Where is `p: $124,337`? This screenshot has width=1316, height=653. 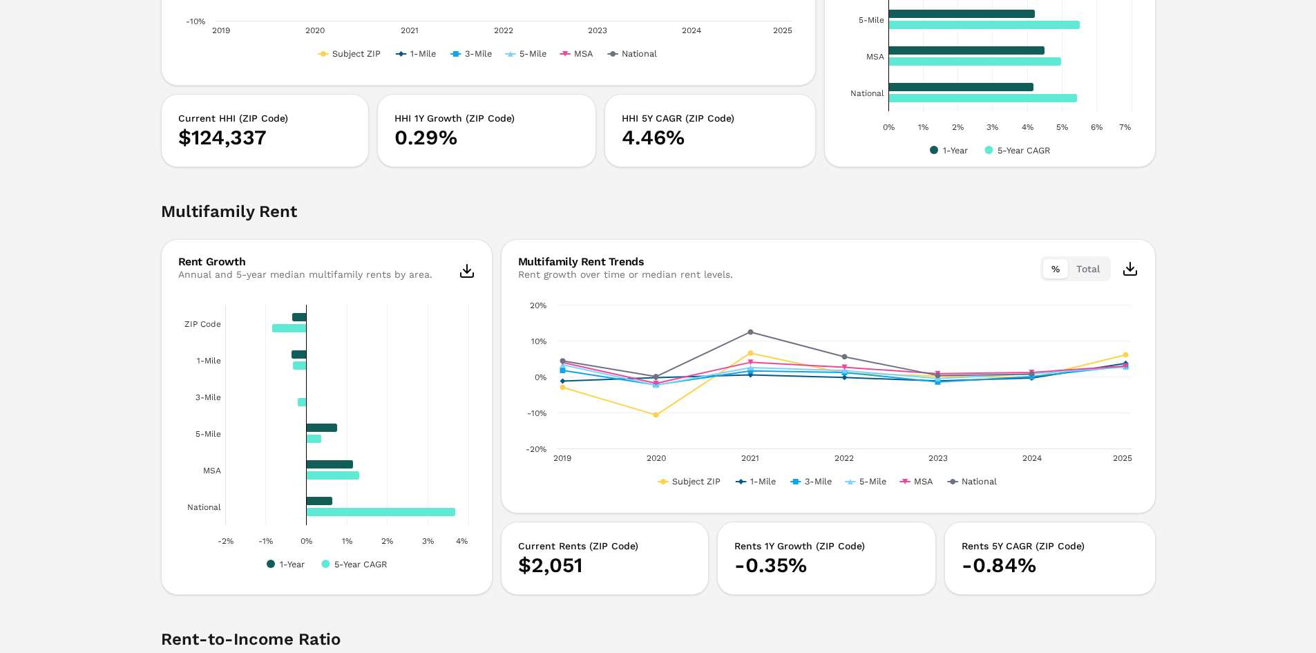 p: $124,337 is located at coordinates (265, 138).